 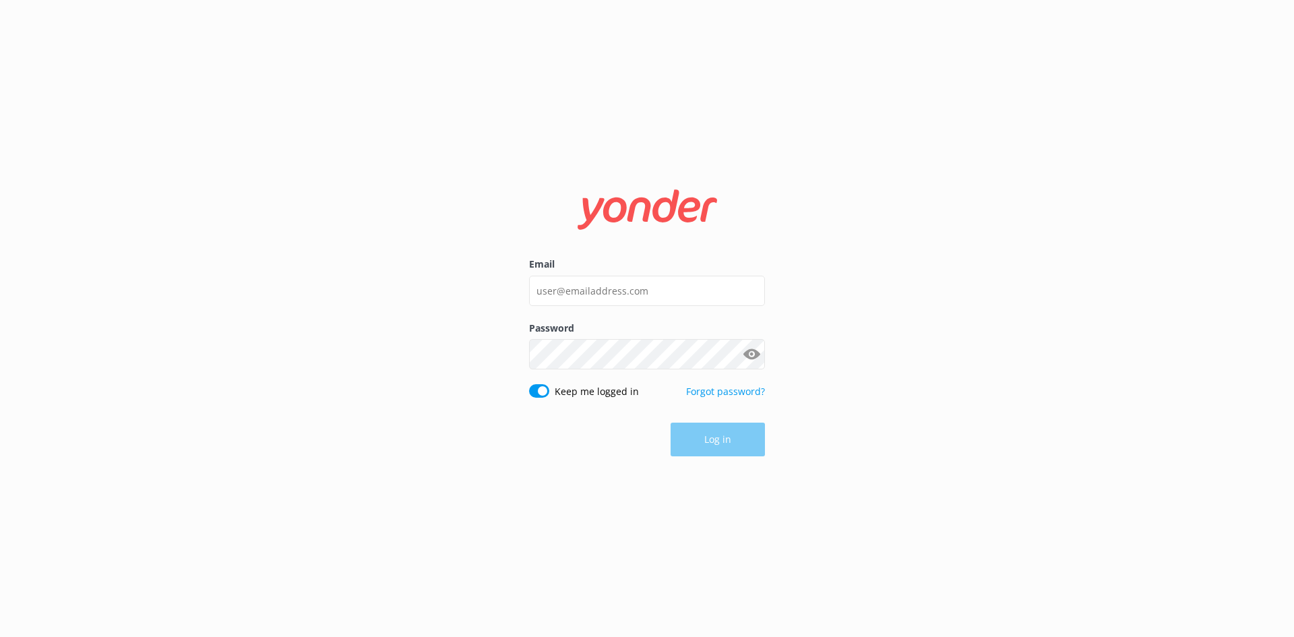 What do you see at coordinates (647, 264) in the screenshot?
I see `label: Email` at bounding box center [647, 264].